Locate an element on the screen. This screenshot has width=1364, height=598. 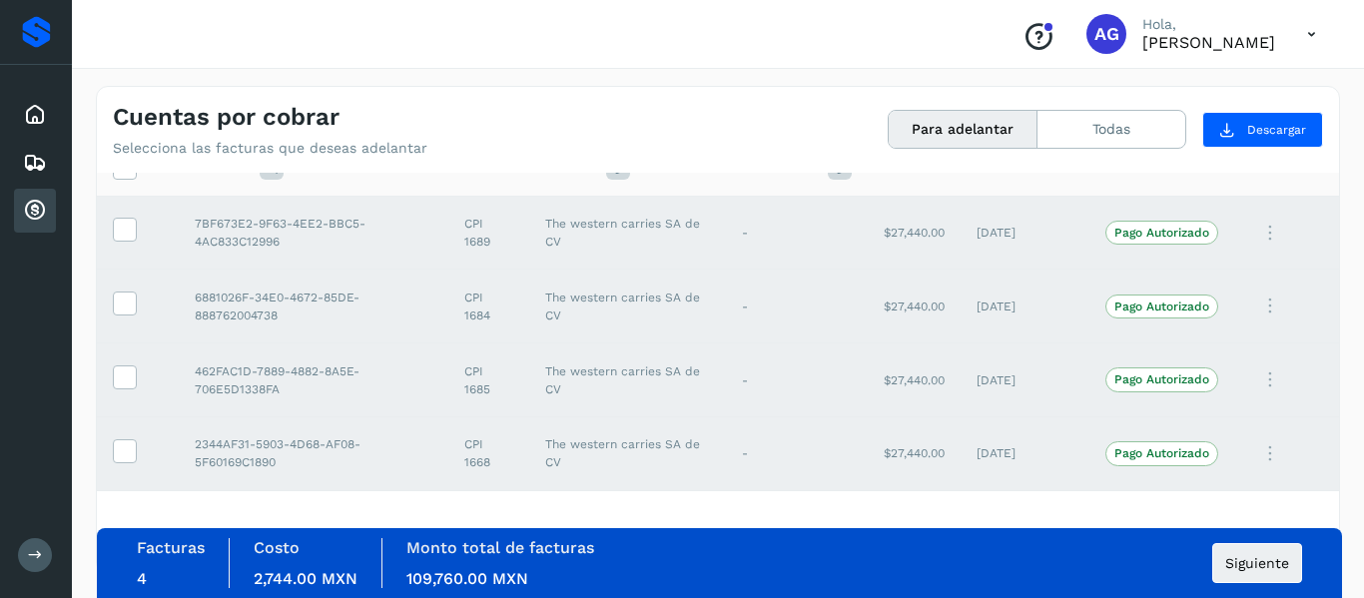
p: Selecciona las facturas que deseas adelantar is located at coordinates (270, 148).